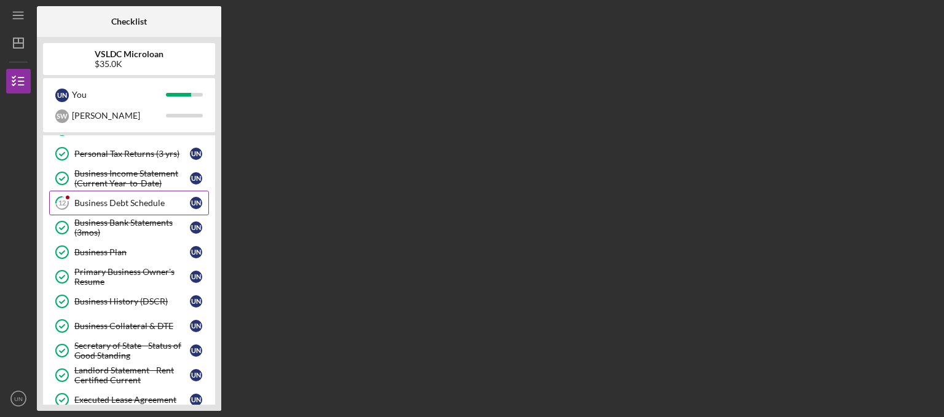 The image size is (944, 417). What do you see at coordinates (132, 252) in the screenshot?
I see `div: Business Plan` at bounding box center [132, 252].